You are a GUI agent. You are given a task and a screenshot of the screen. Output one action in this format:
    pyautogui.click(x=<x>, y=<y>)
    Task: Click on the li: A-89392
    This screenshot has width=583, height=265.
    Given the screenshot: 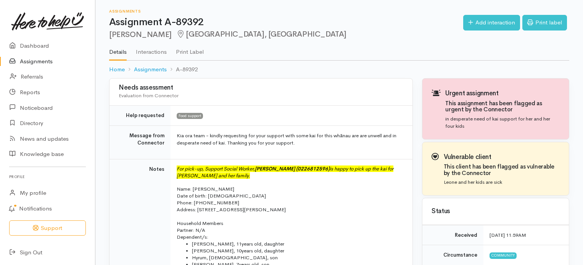 What is the action you would take?
    pyautogui.click(x=182, y=69)
    